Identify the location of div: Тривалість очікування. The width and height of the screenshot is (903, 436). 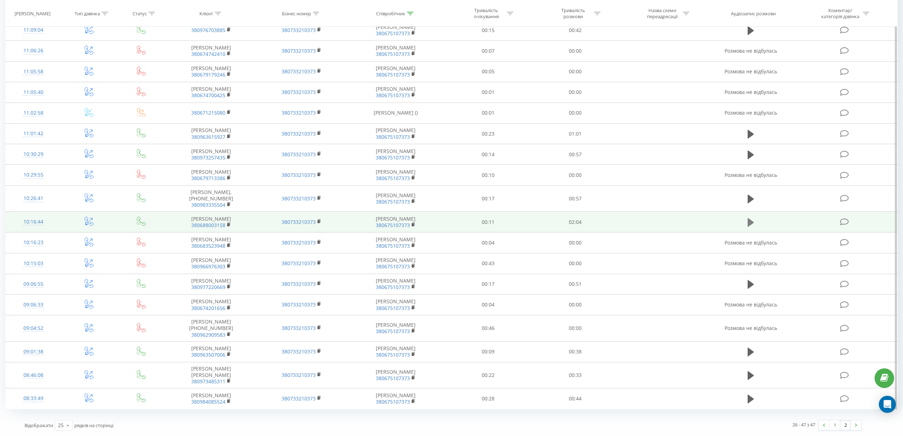
(486, 14).